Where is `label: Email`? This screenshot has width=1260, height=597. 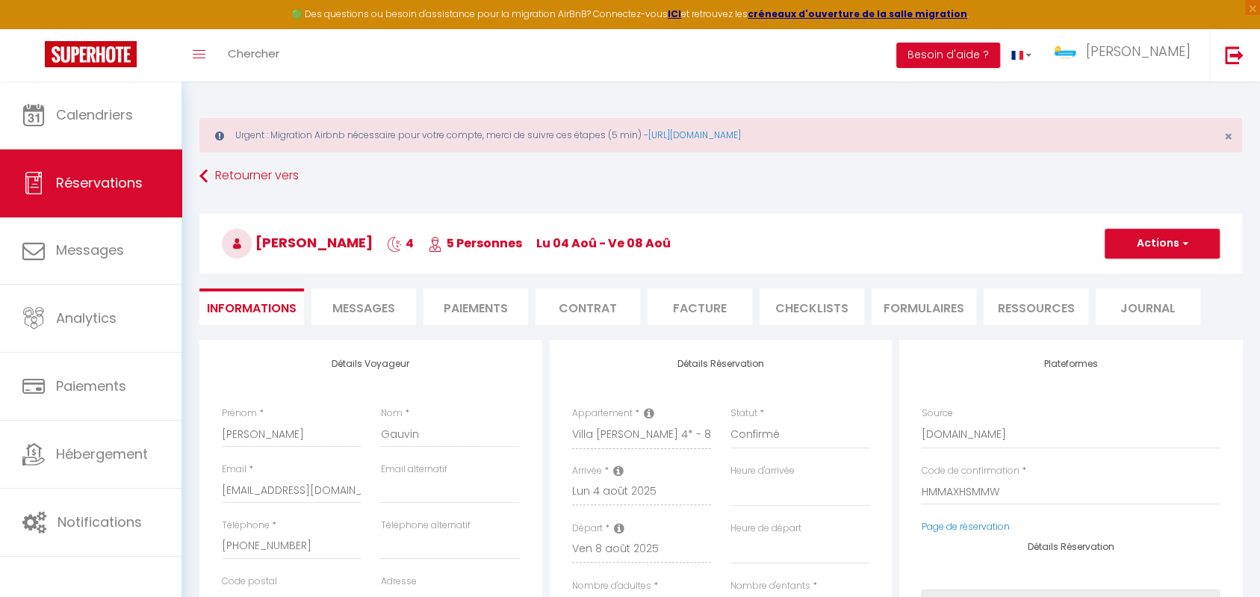 label: Email is located at coordinates (234, 469).